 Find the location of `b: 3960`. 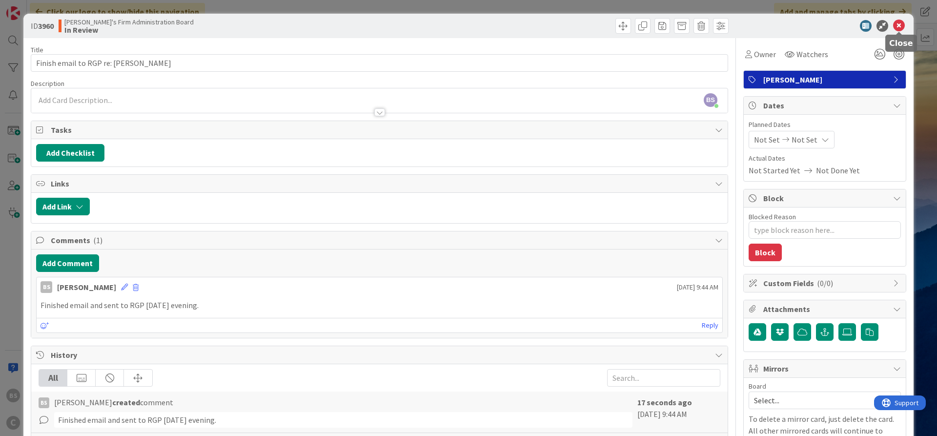

b: 3960 is located at coordinates (46, 26).